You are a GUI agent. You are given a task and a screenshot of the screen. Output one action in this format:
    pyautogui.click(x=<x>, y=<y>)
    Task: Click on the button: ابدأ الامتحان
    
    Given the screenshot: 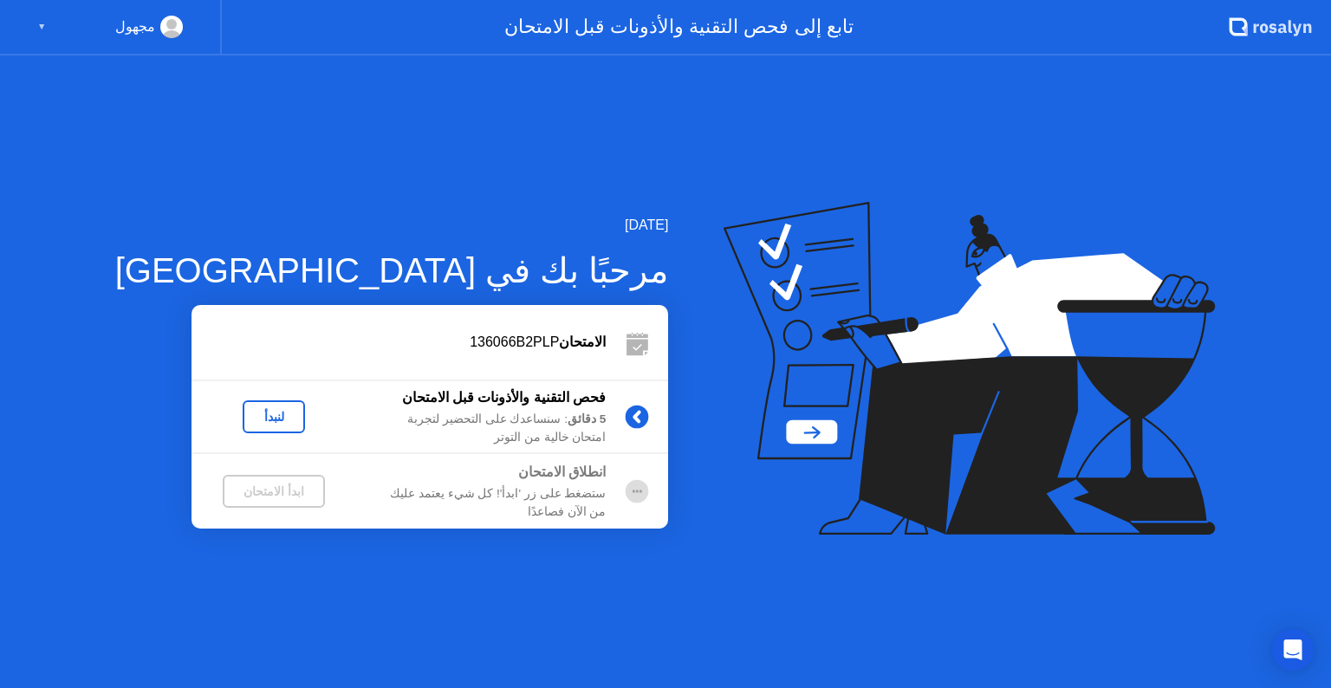 What is the action you would take?
    pyautogui.click(x=274, y=491)
    